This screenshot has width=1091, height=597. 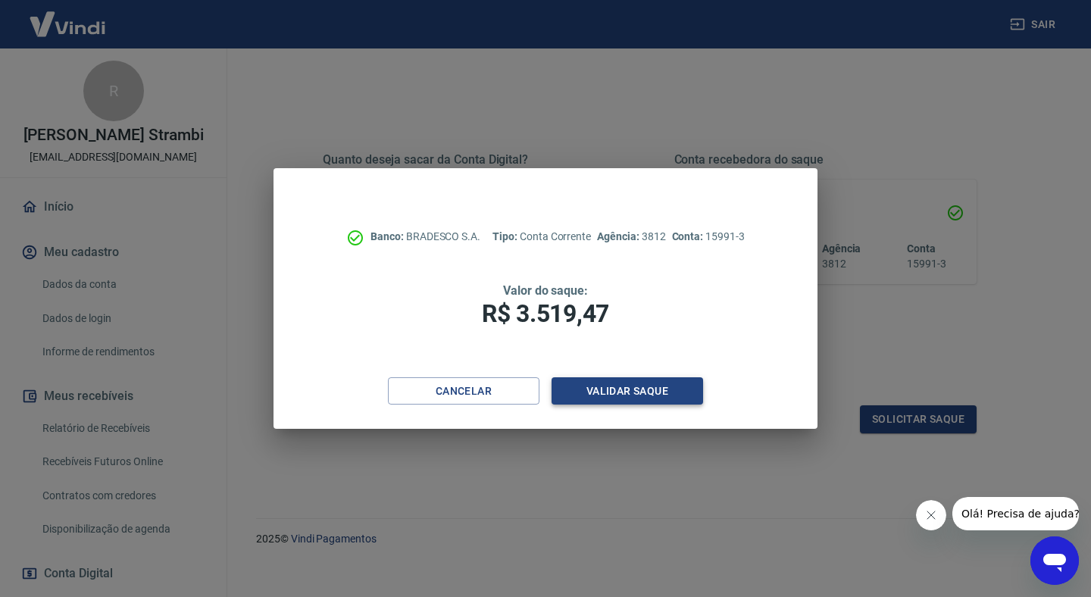 I want to click on span: Conta:, so click(x=689, y=236).